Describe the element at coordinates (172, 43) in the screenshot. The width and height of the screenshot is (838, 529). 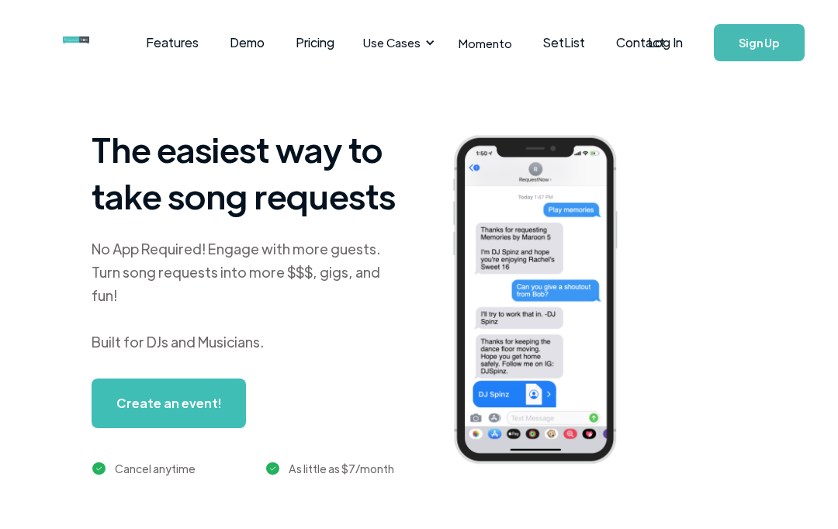
I see `a: Features` at that location.